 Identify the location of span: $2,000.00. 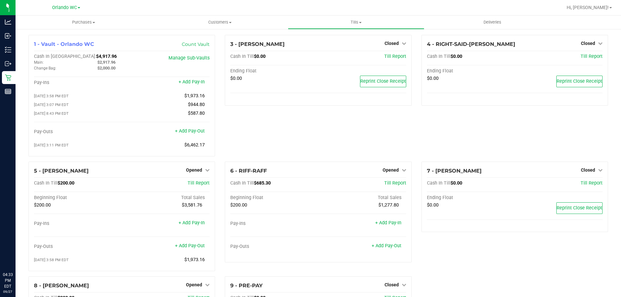
(106, 68).